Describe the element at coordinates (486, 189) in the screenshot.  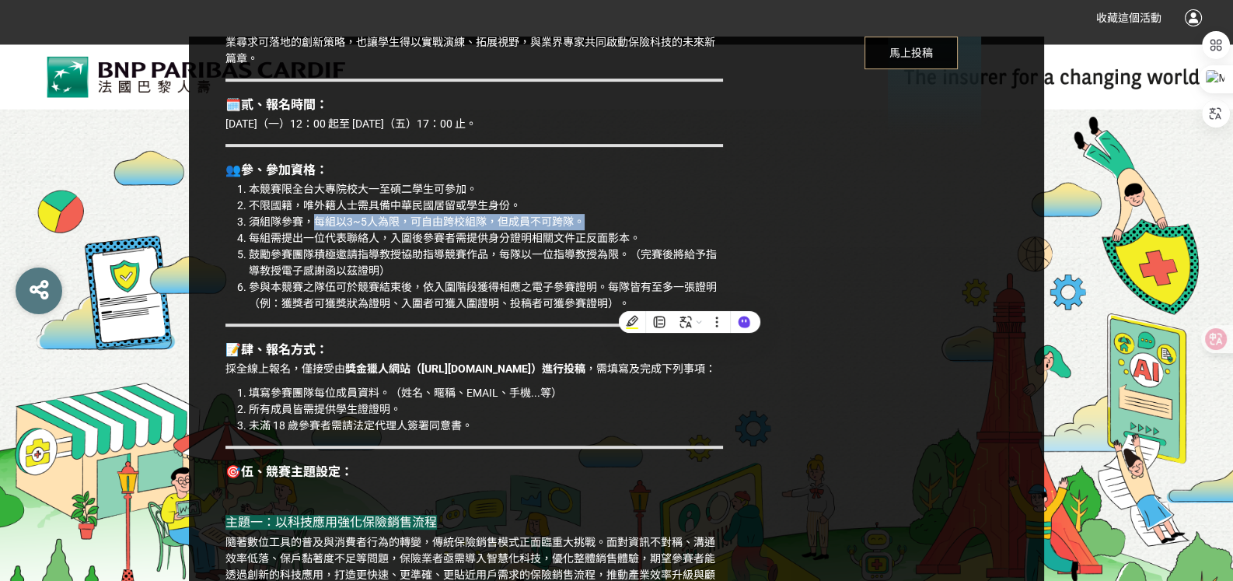
I see `li: 本競賽限全台大專院校大一至碩二學生可參加。` at that location.